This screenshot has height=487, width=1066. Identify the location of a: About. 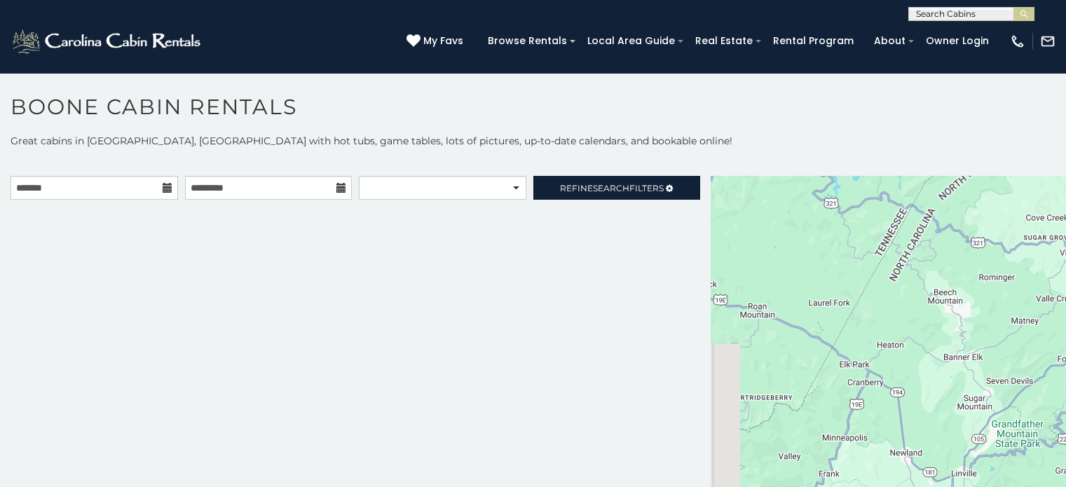
(889, 41).